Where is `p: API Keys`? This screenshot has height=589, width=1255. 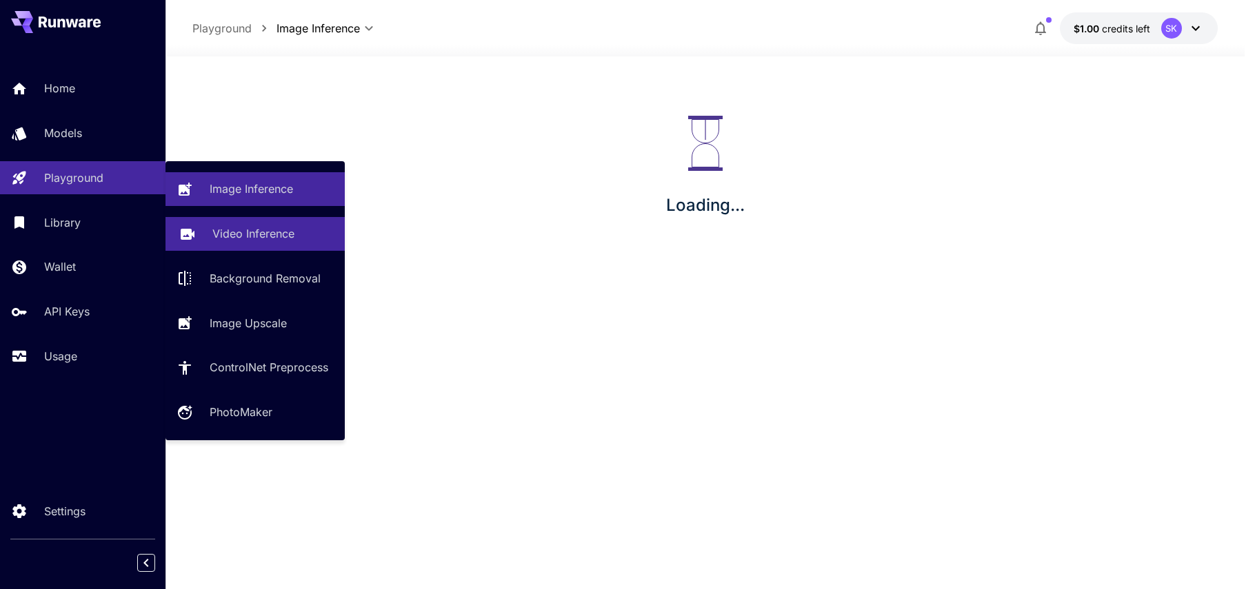
p: API Keys is located at coordinates (67, 312).